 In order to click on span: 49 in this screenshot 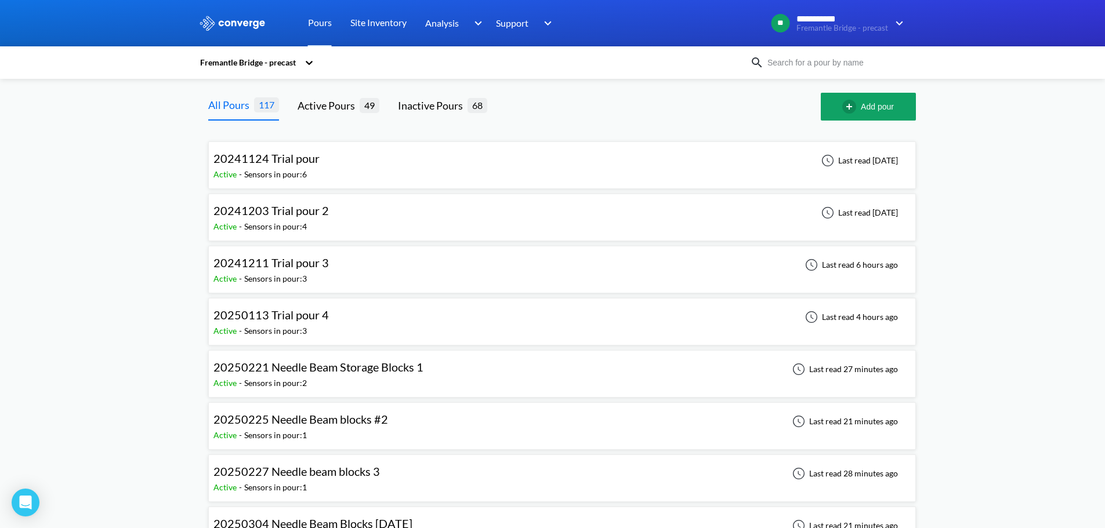, I will do `click(369, 105)`.